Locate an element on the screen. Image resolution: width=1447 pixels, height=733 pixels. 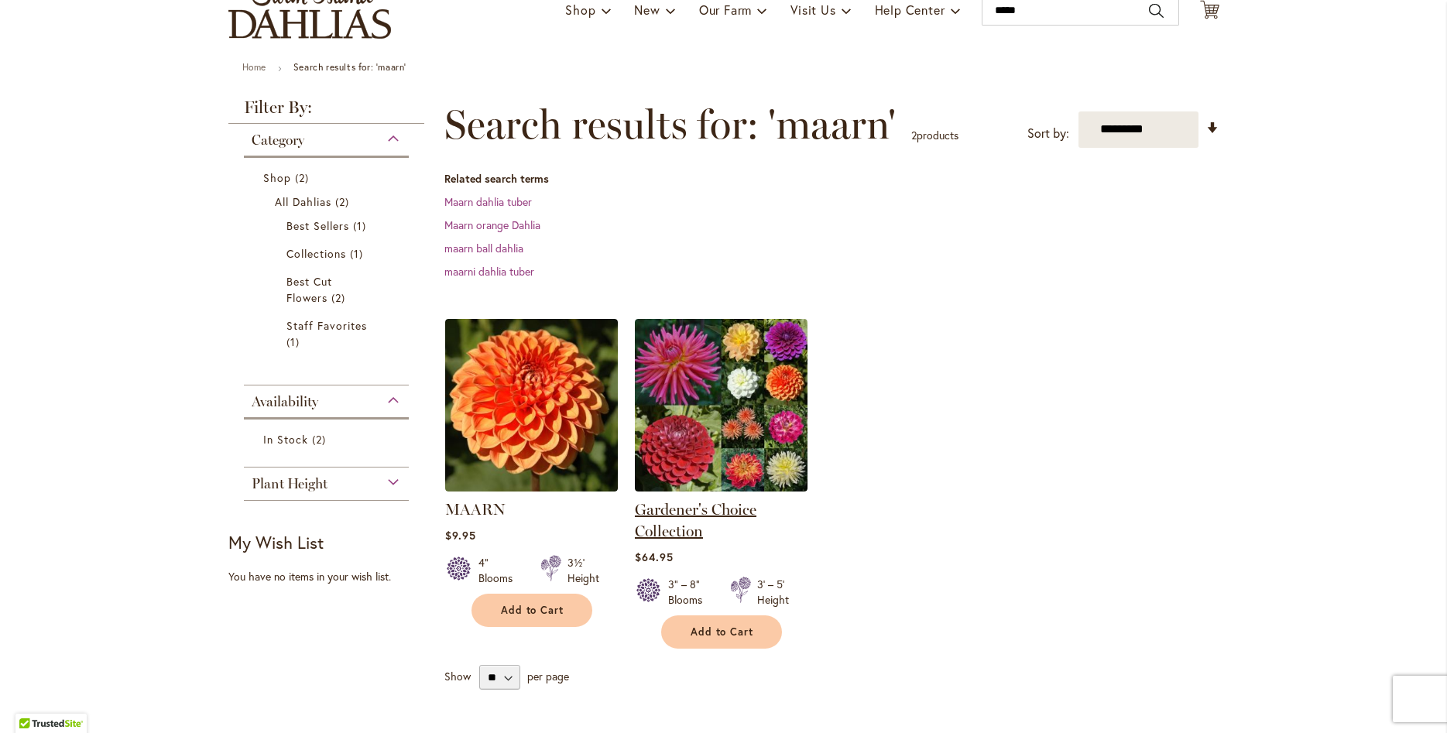
span: Plant Height is located at coordinates (290, 484).